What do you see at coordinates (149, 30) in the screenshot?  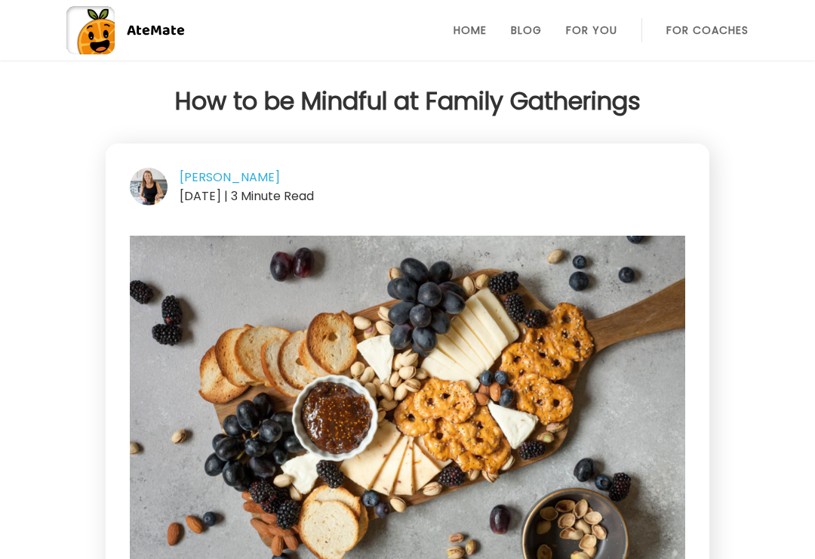 I see `div: AteMate` at bounding box center [149, 30].